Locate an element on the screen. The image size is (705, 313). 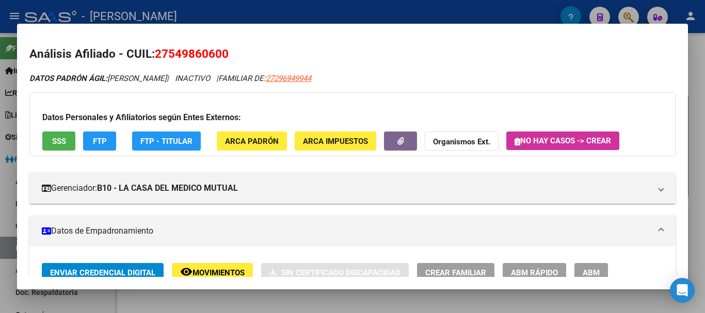
span: FTP is located at coordinates (100, 141).